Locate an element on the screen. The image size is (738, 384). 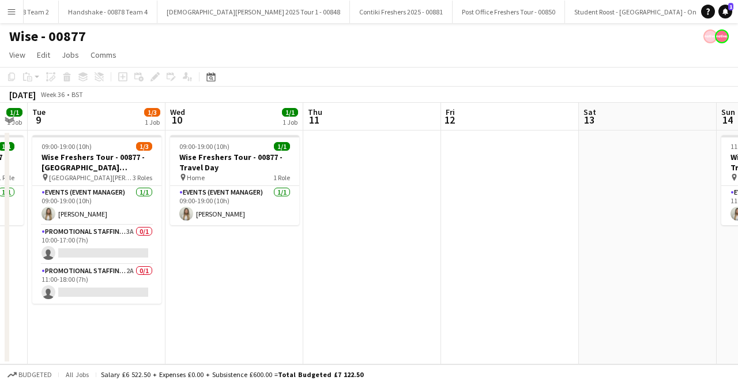
a: View is located at coordinates (17, 55).